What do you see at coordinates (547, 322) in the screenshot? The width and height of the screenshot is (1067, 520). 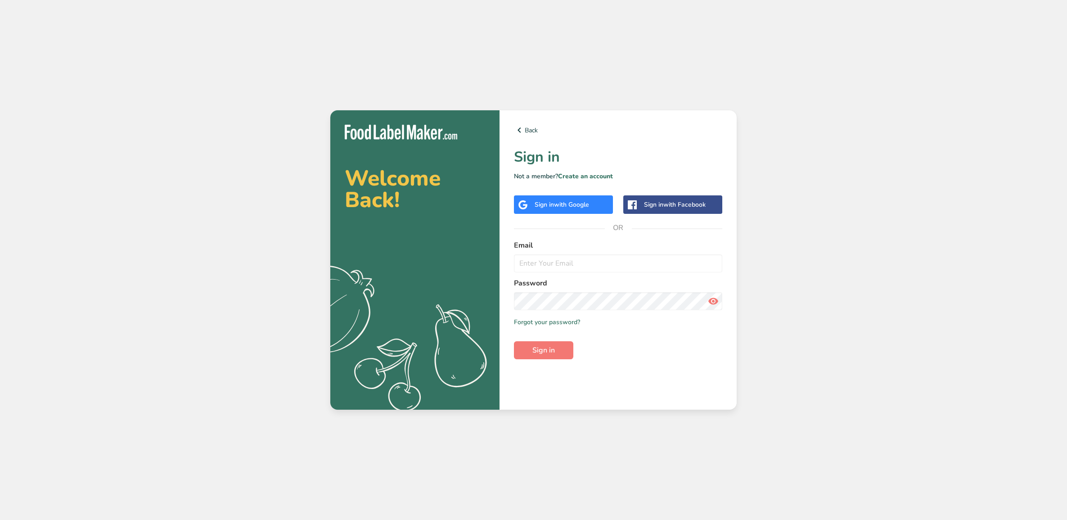 I see `a: Forgot your password?` at bounding box center [547, 322].